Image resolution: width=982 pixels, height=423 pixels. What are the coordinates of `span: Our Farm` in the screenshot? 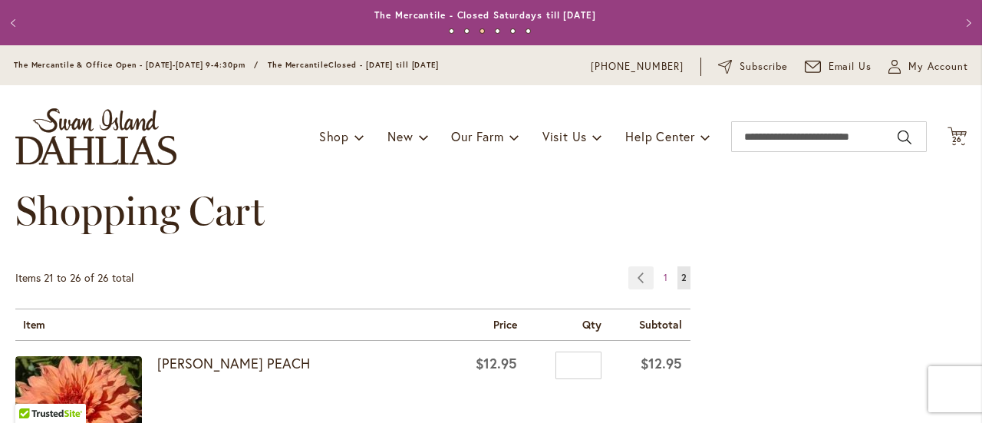 It's located at (477, 136).